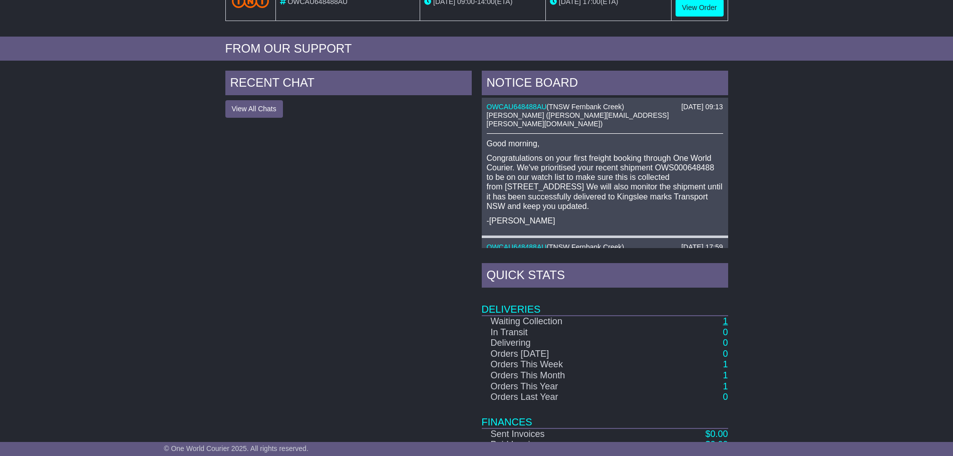 The image size is (953, 456). I want to click on td: Finances, so click(605, 415).